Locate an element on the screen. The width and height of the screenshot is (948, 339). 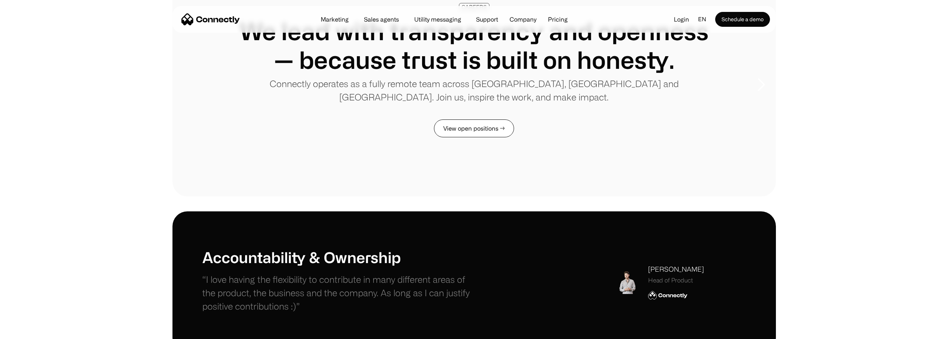
h1: We lead with transparency and openness — because trust is built on honesty. is located at coordinates (474, 45).